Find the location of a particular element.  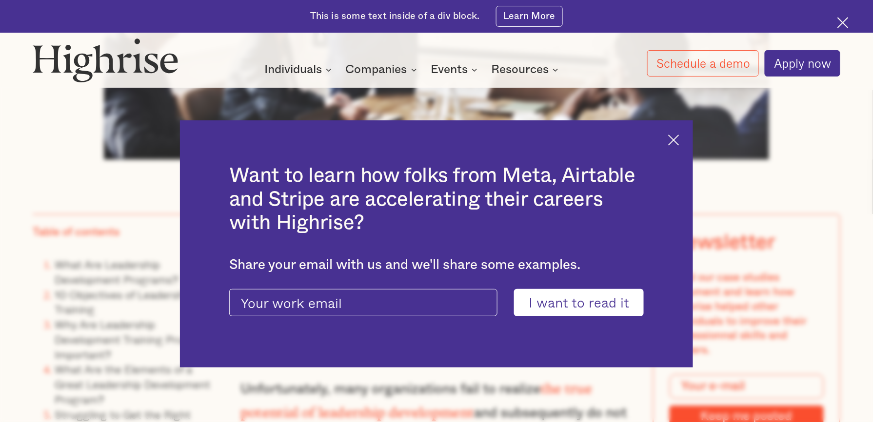

a: Schedule a demo is located at coordinates (703, 63).